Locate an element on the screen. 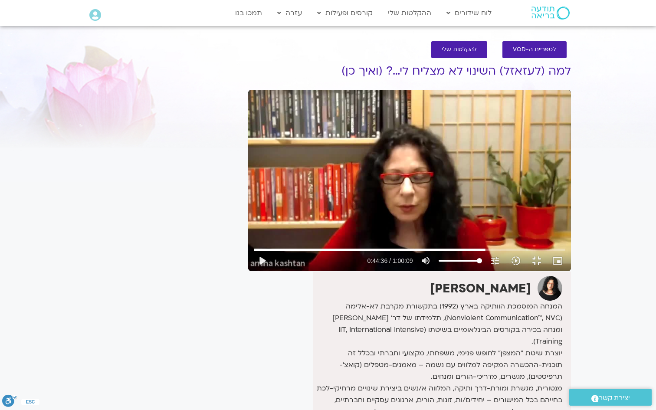  a: יצירת קשר is located at coordinates (611, 397).